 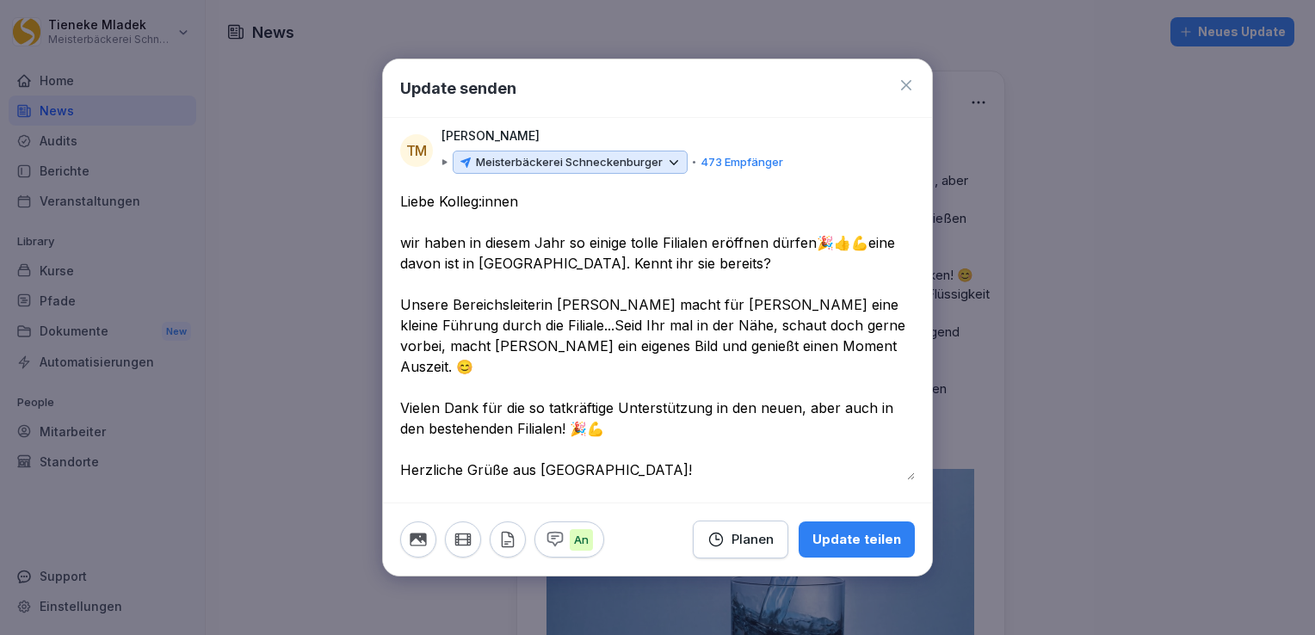 I want to click on div: TM, so click(x=417, y=151).